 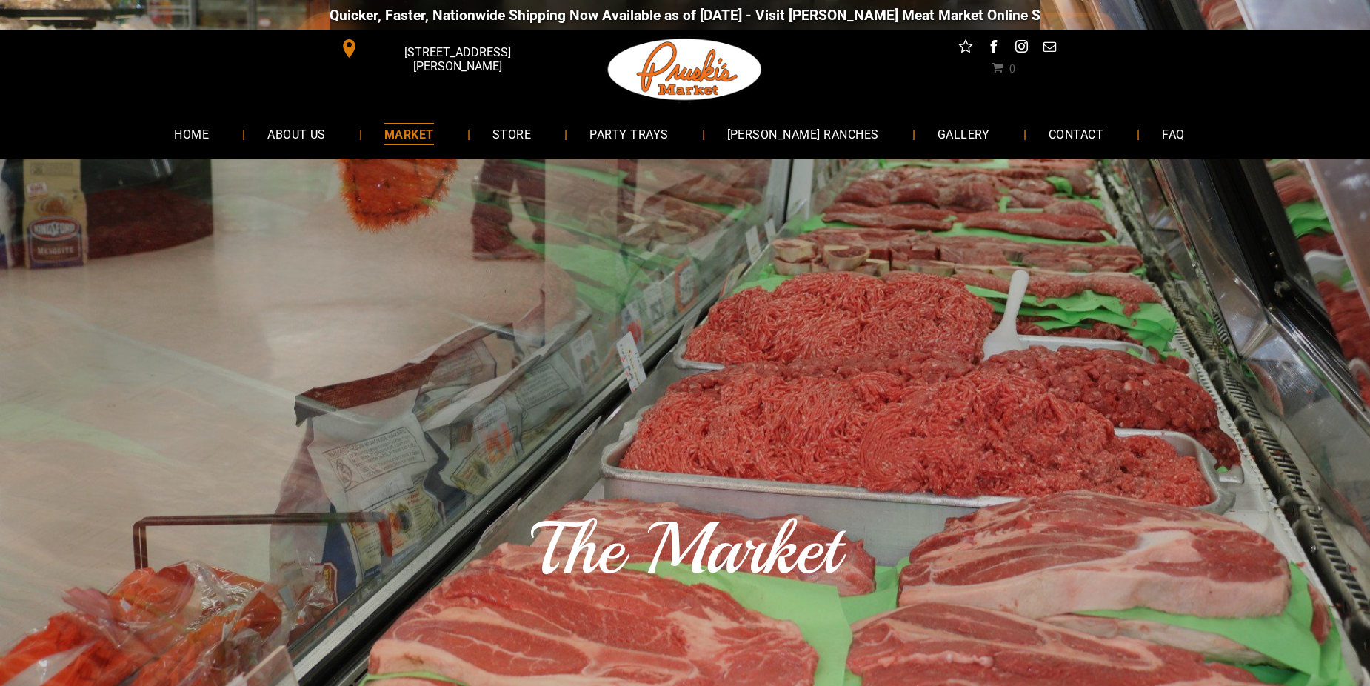 What do you see at coordinates (512, 133) in the screenshot?
I see `a: STORE` at bounding box center [512, 133].